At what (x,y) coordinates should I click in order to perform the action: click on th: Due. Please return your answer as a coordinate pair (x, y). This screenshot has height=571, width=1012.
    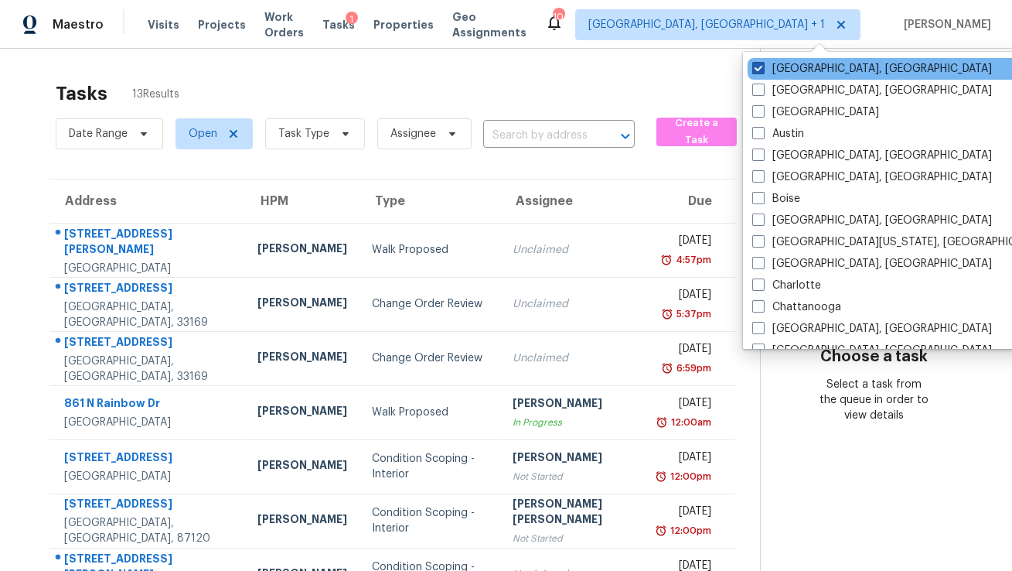
    Looking at the image, I should click on (693, 201).